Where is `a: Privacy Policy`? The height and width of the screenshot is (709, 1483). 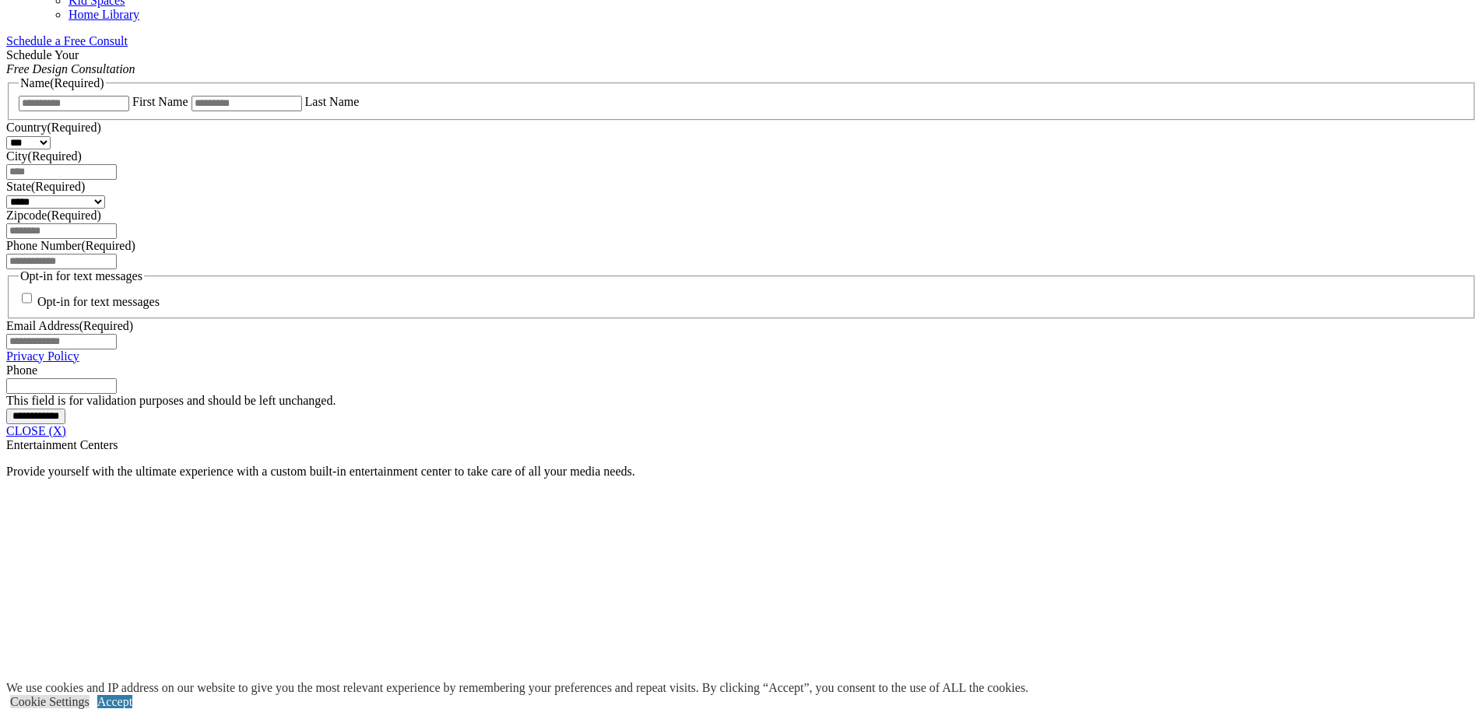 a: Privacy Policy is located at coordinates (43, 356).